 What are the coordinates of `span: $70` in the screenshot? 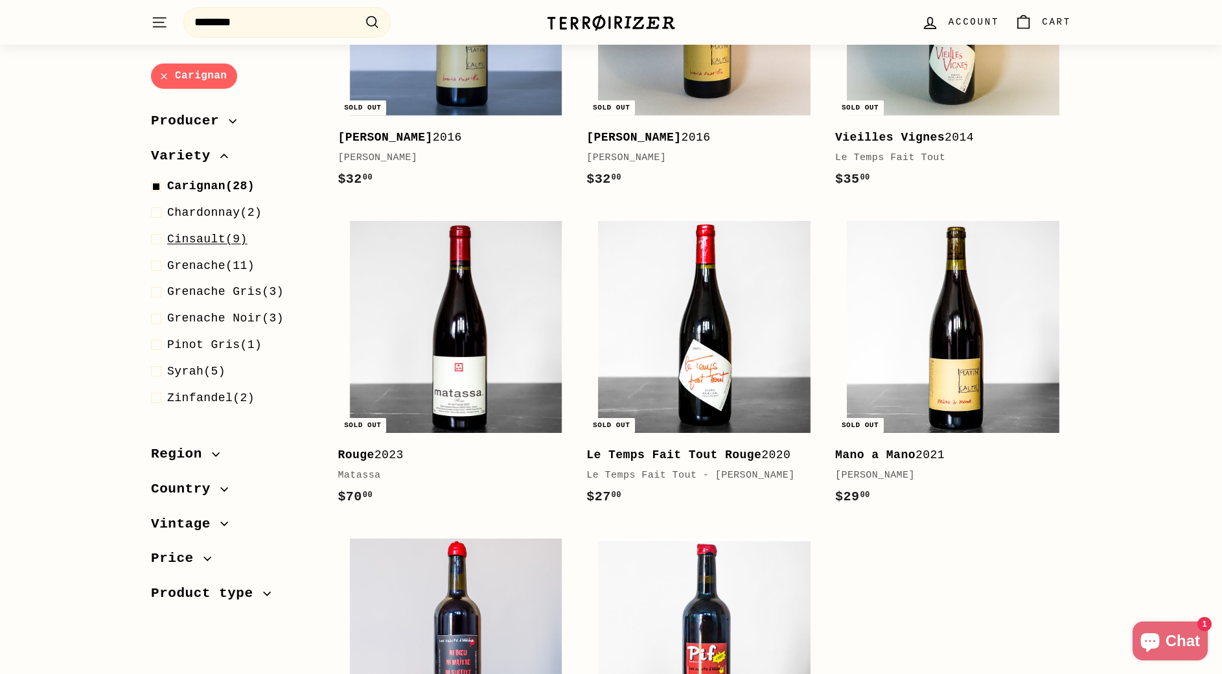 It's located at (355, 496).